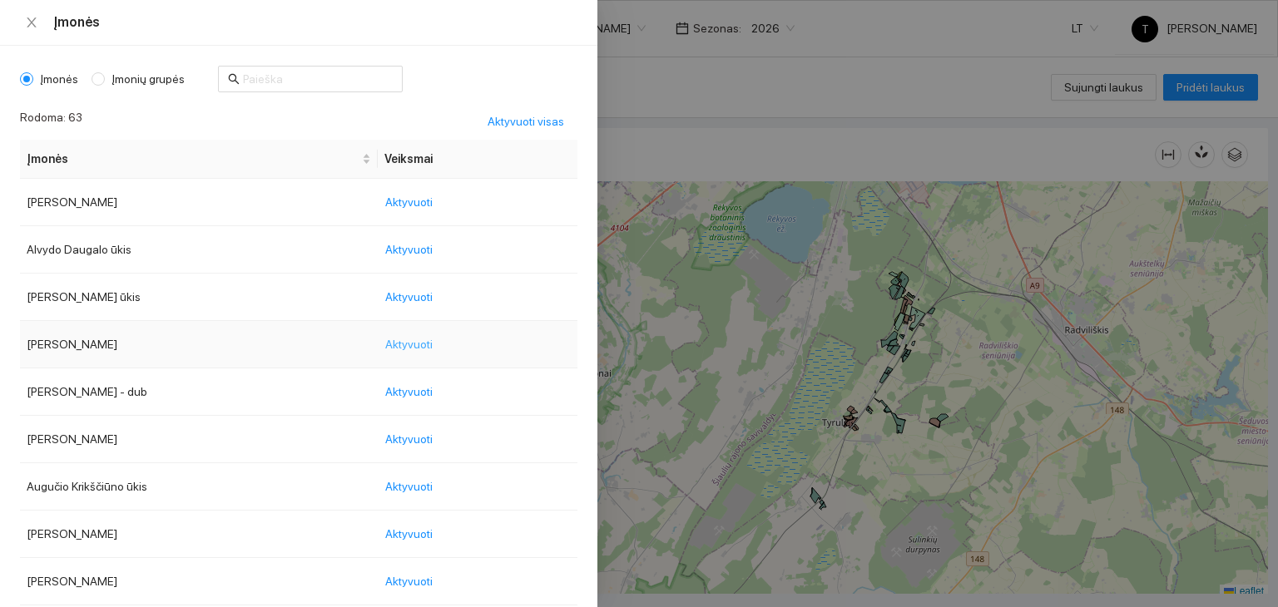 This screenshot has height=607, width=1278. Describe the element at coordinates (318, 79) in the screenshot. I see `input: Paieška` at that location.